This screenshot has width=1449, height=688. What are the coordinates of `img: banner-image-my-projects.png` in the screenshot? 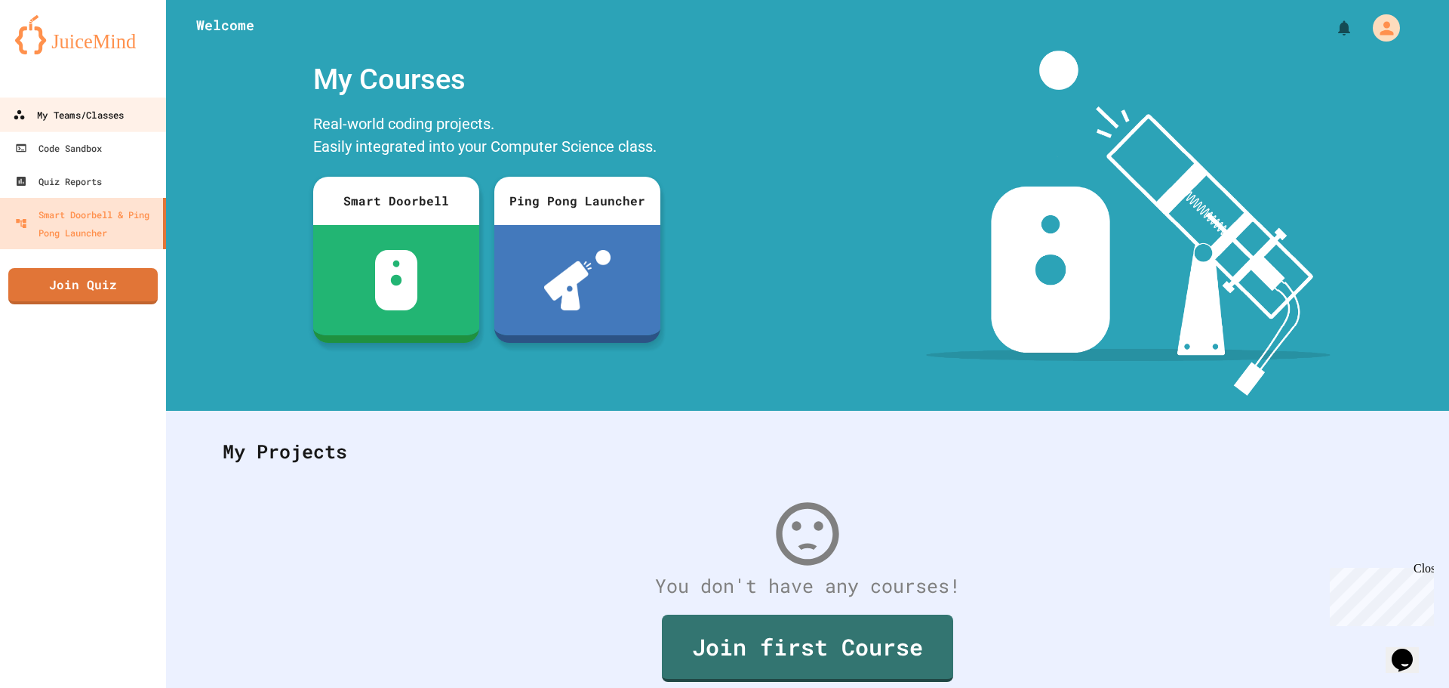 It's located at (1128, 223).